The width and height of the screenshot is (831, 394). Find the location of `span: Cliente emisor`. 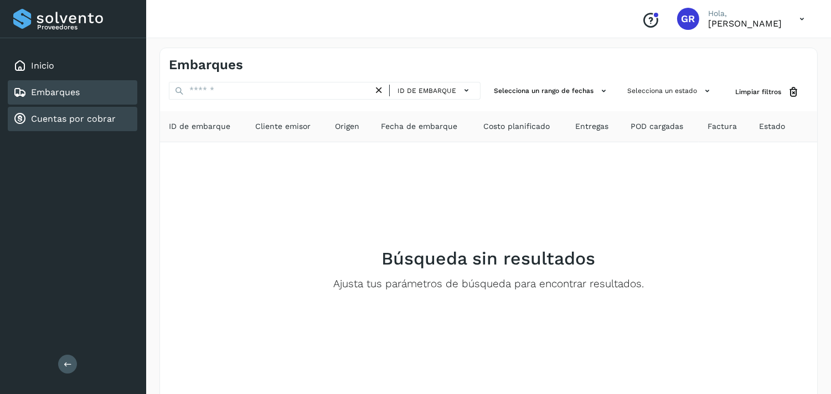

span: Cliente emisor is located at coordinates (283, 126).